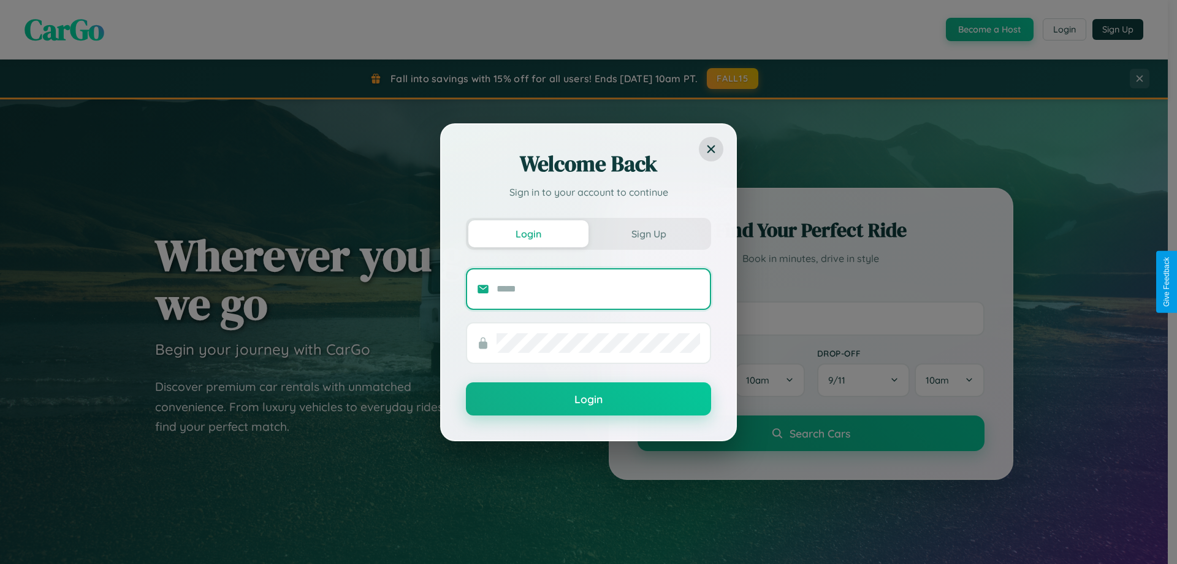 Image resolution: width=1177 pixels, height=564 pixels. Describe the element at coordinates (649, 234) in the screenshot. I see `button: Sign Up` at that location.